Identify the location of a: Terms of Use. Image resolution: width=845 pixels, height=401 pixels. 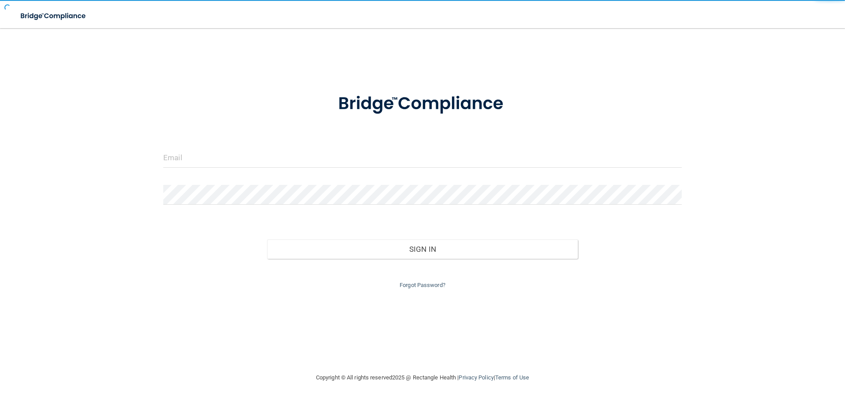
(512, 377).